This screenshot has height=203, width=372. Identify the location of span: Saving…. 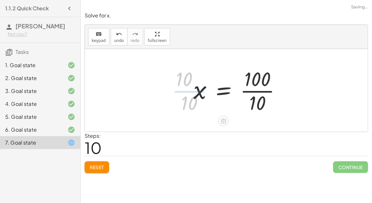
(359, 7).